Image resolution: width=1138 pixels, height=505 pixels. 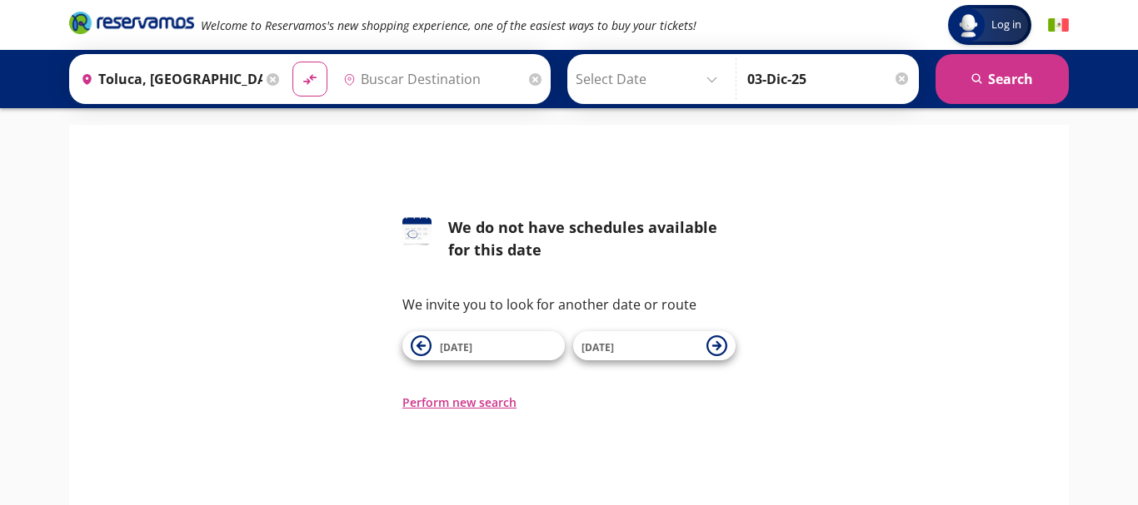 I want to click on button: Search, so click(x=1002, y=79).